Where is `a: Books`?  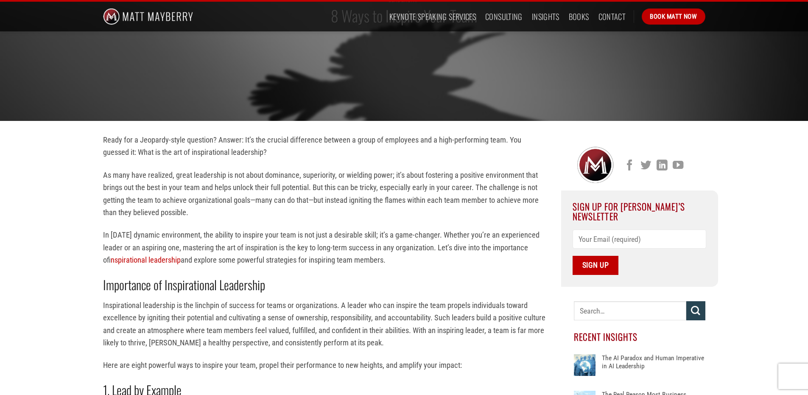 a: Books is located at coordinates (579, 17).